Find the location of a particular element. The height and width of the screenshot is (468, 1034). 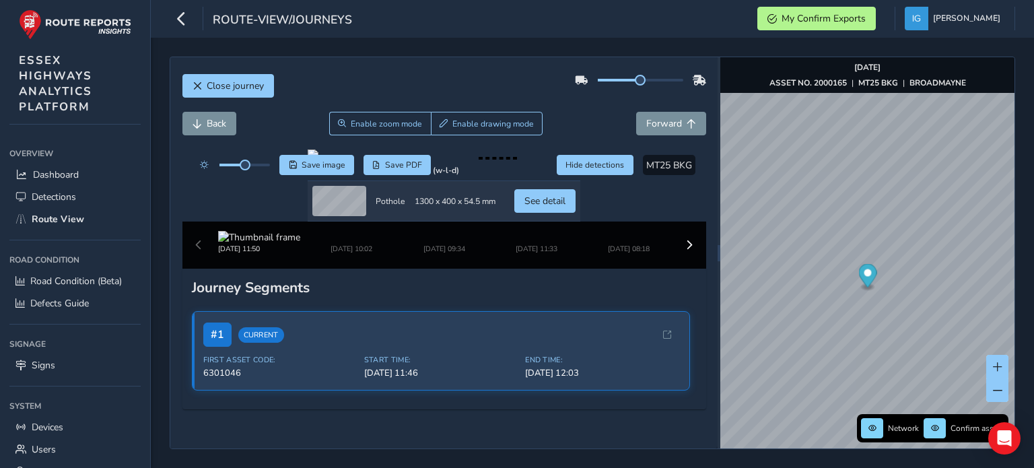

button: PDF is located at coordinates (397, 165).